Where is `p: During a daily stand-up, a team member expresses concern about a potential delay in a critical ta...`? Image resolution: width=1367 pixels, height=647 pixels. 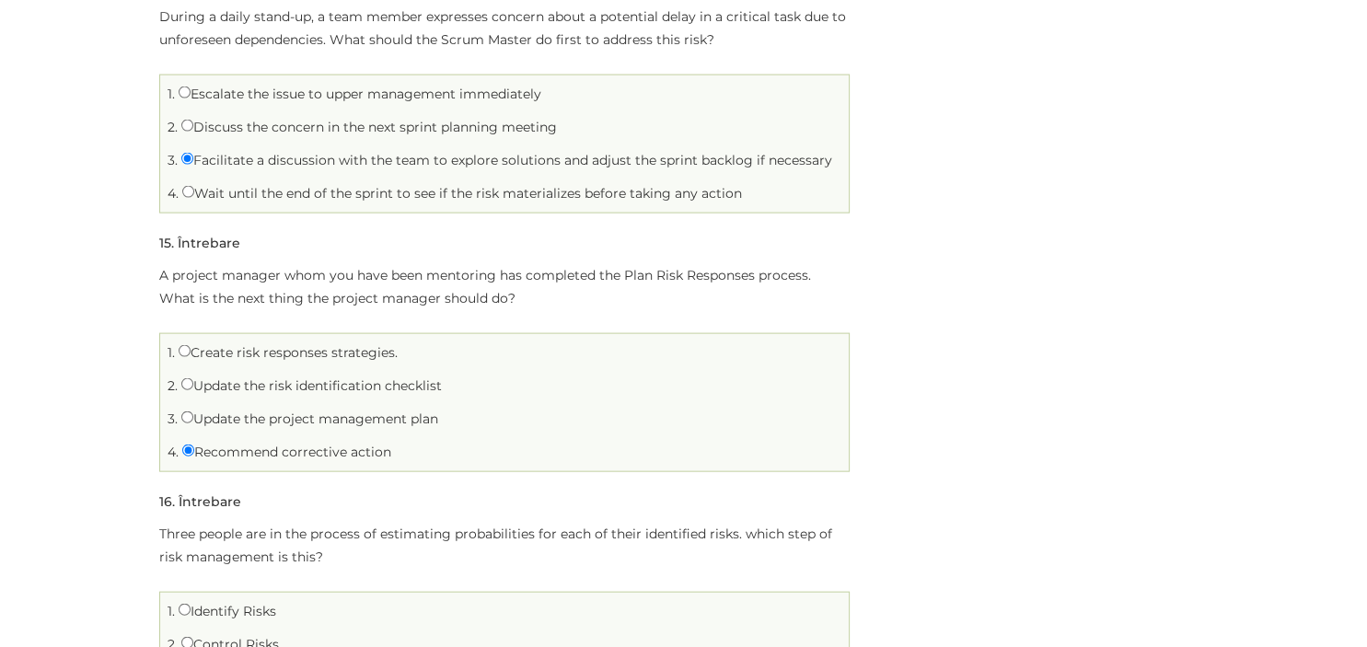 p: During a daily stand-up, a team member expresses concern about a potential delay in a critical ta... is located at coordinates (504, 29).